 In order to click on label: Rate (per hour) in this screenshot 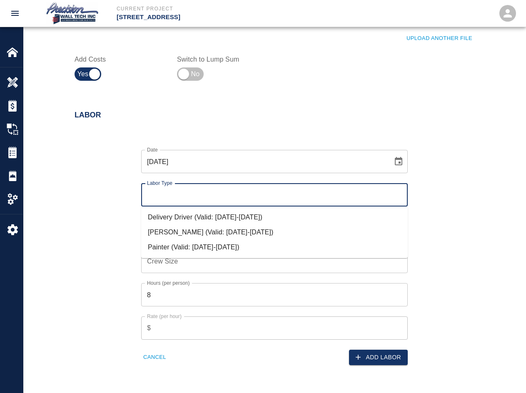, I will do `click(164, 316)`.